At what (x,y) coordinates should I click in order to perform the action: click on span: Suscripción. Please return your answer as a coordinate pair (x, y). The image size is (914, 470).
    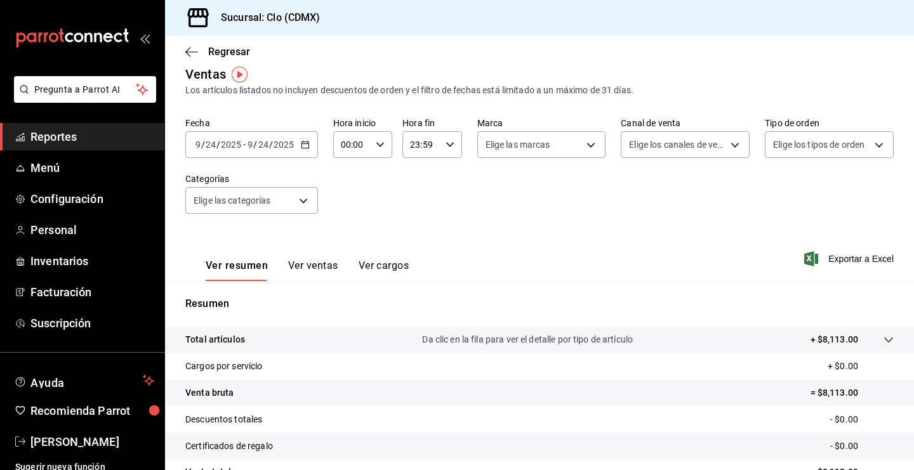
    Looking at the image, I should click on (92, 323).